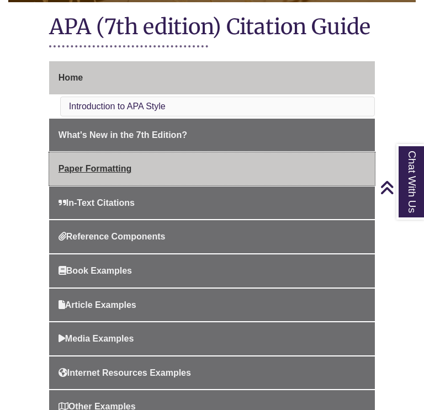 Image resolution: width=424 pixels, height=410 pixels. I want to click on span: In-Text Citations, so click(97, 203).